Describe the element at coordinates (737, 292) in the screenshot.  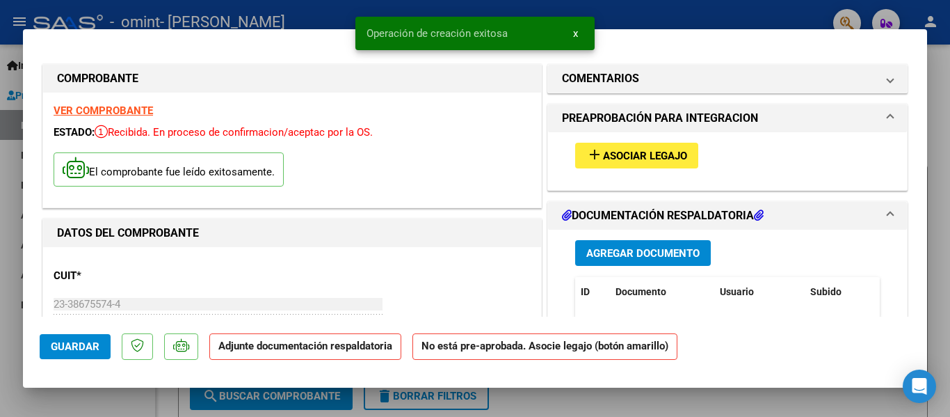
I see `span: Usuario` at that location.